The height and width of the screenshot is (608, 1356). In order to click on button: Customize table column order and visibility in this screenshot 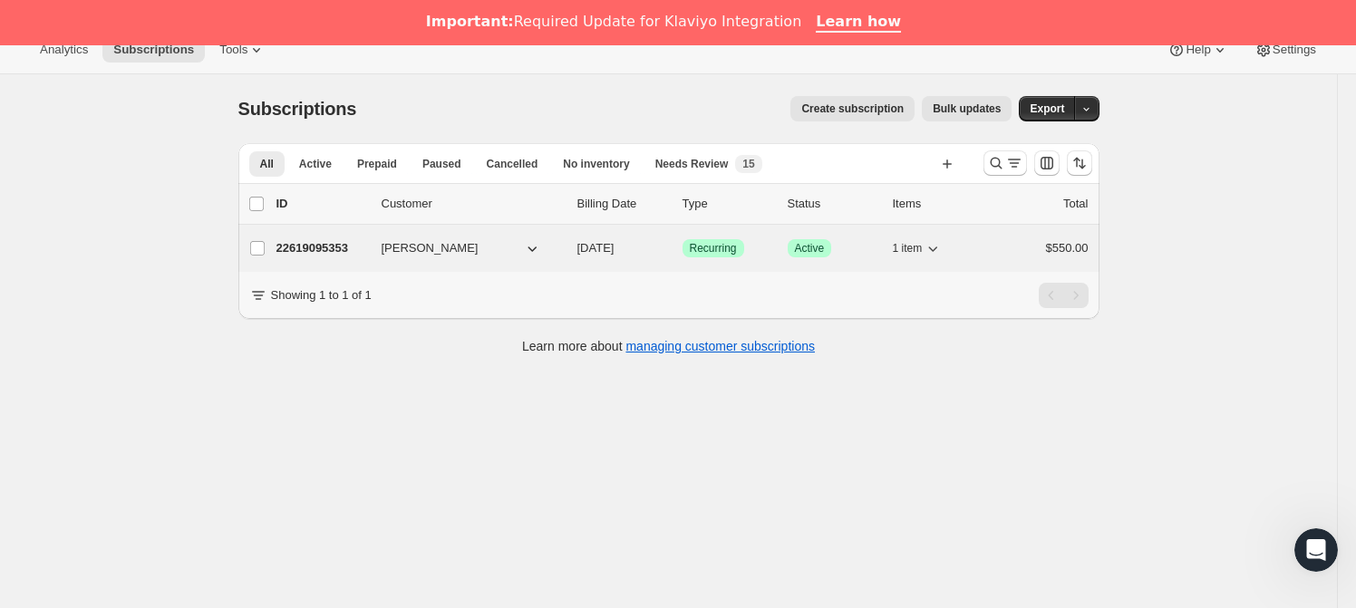, I will do `click(1047, 163)`.